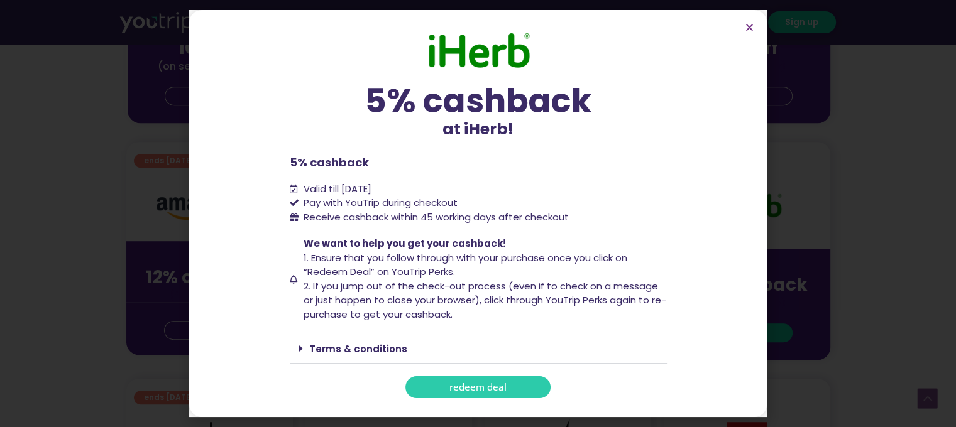  Describe the element at coordinates (379, 203) in the screenshot. I see `span: Pay with YouTrip during checkout` at that location.